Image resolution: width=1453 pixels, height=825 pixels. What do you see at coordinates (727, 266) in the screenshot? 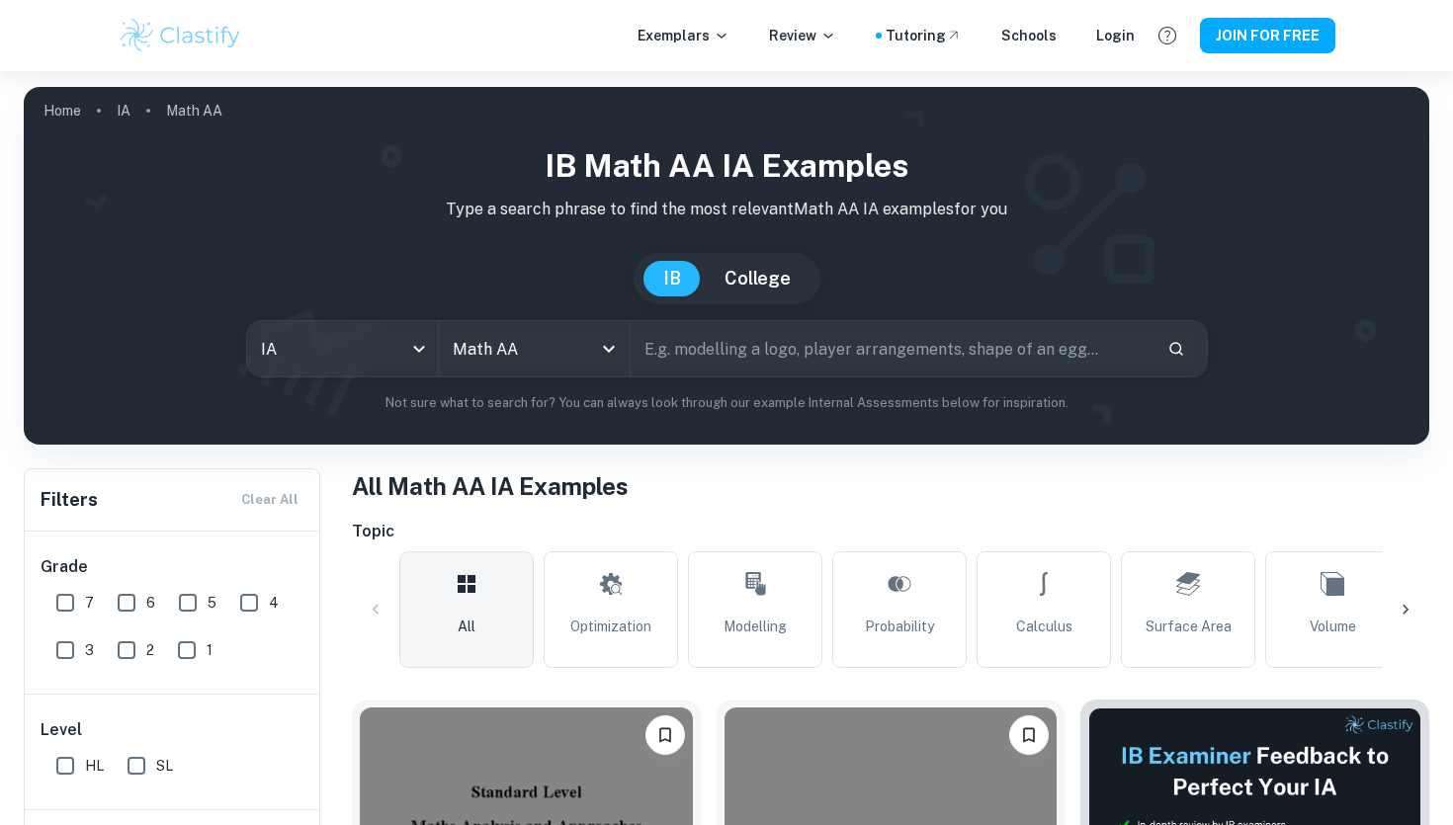
I see `img: profile cover` at bounding box center [727, 266].